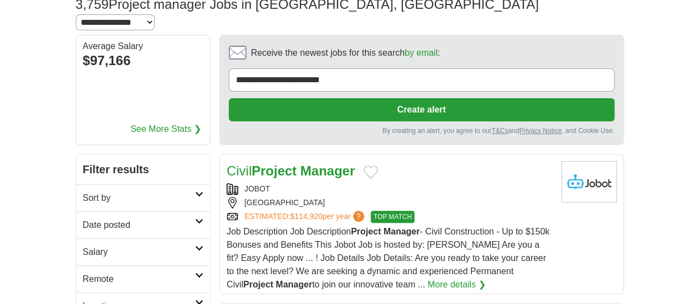  Describe the element at coordinates (143, 61) in the screenshot. I see `div: $97,166` at that location.